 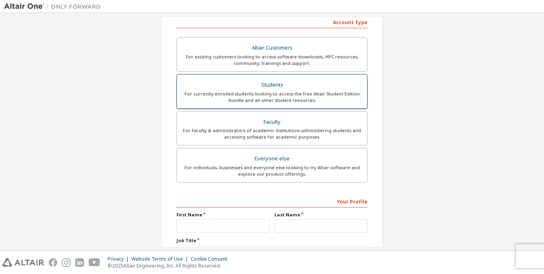 What do you see at coordinates (66, 262) in the screenshot?
I see `img: instagram.svg` at bounding box center [66, 262].